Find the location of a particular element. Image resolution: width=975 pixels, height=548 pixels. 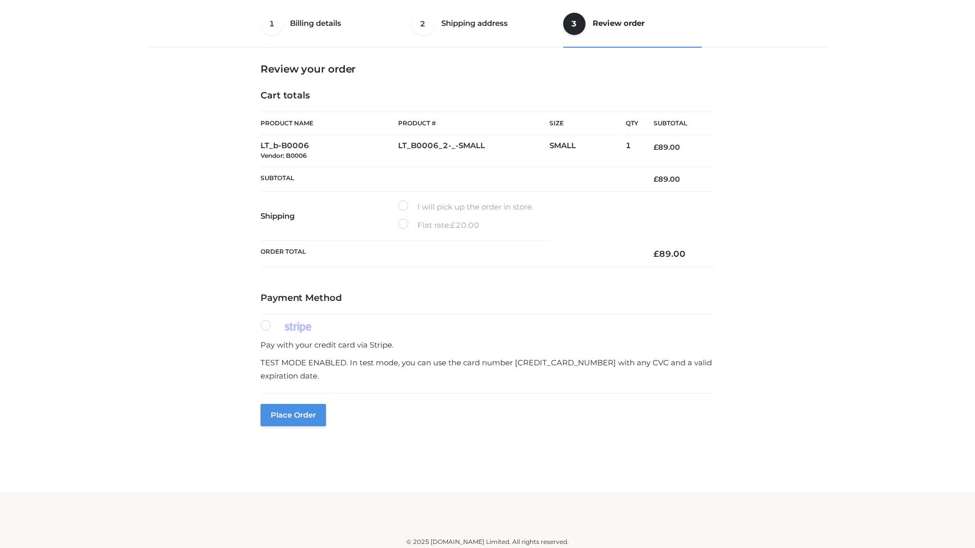

td: 1 is located at coordinates (631, 151).